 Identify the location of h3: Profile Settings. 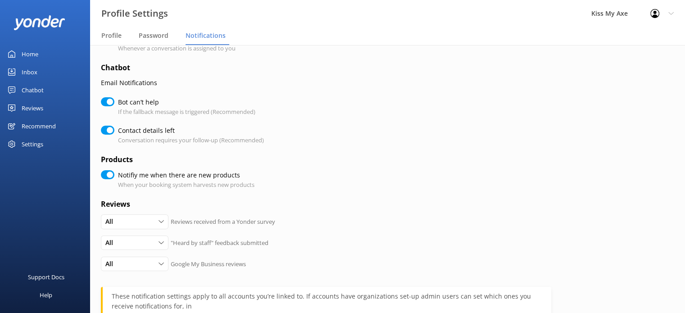
(135, 14).